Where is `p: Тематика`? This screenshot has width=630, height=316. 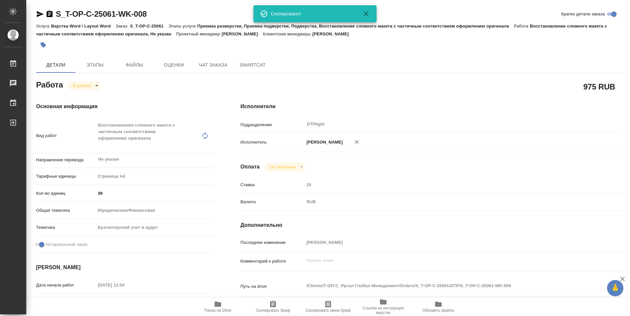
p: Тематика is located at coordinates (66, 228).